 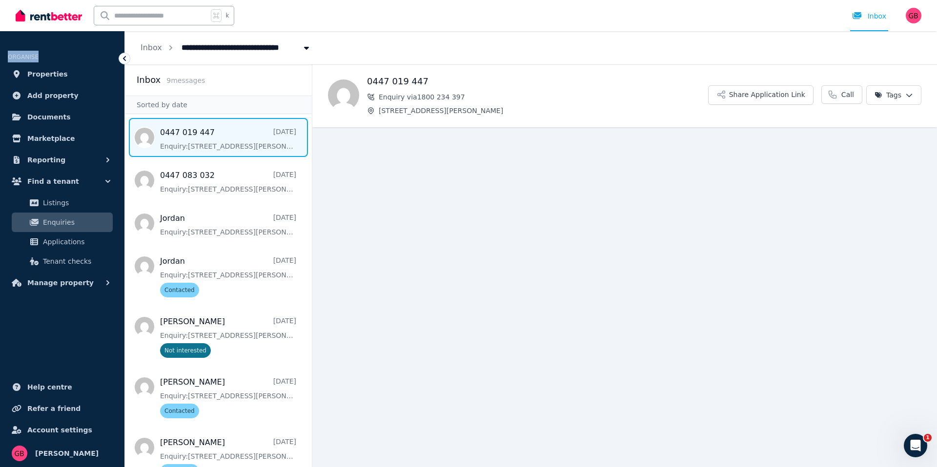 I want to click on button: Manage property, so click(x=62, y=283).